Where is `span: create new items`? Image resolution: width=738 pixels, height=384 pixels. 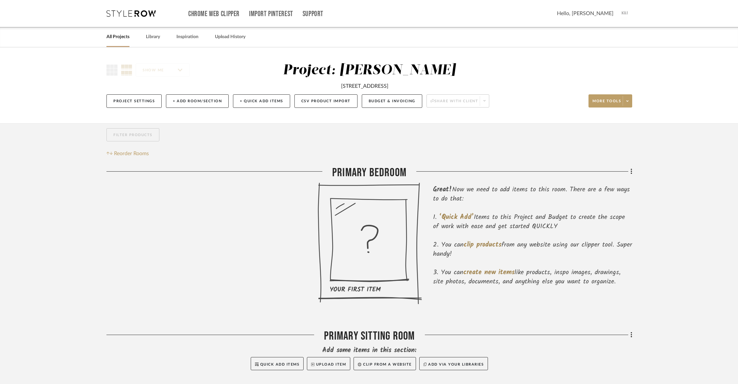
span: create new items is located at coordinates (489, 272).